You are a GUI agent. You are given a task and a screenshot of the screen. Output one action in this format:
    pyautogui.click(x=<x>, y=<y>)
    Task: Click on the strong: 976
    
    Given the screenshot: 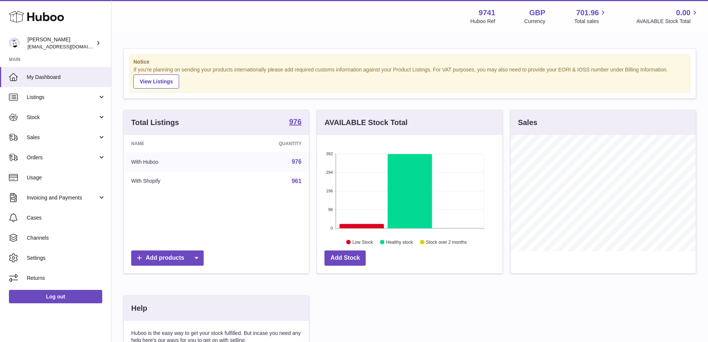 What is the action you would take?
    pyautogui.click(x=295, y=122)
    